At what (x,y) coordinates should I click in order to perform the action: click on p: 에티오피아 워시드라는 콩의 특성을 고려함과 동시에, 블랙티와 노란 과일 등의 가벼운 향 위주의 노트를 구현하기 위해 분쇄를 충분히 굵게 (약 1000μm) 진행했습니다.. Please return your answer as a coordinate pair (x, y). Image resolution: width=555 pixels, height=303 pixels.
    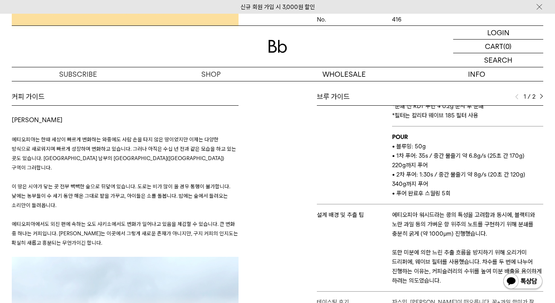
    Looking at the image, I should click on (468, 224).